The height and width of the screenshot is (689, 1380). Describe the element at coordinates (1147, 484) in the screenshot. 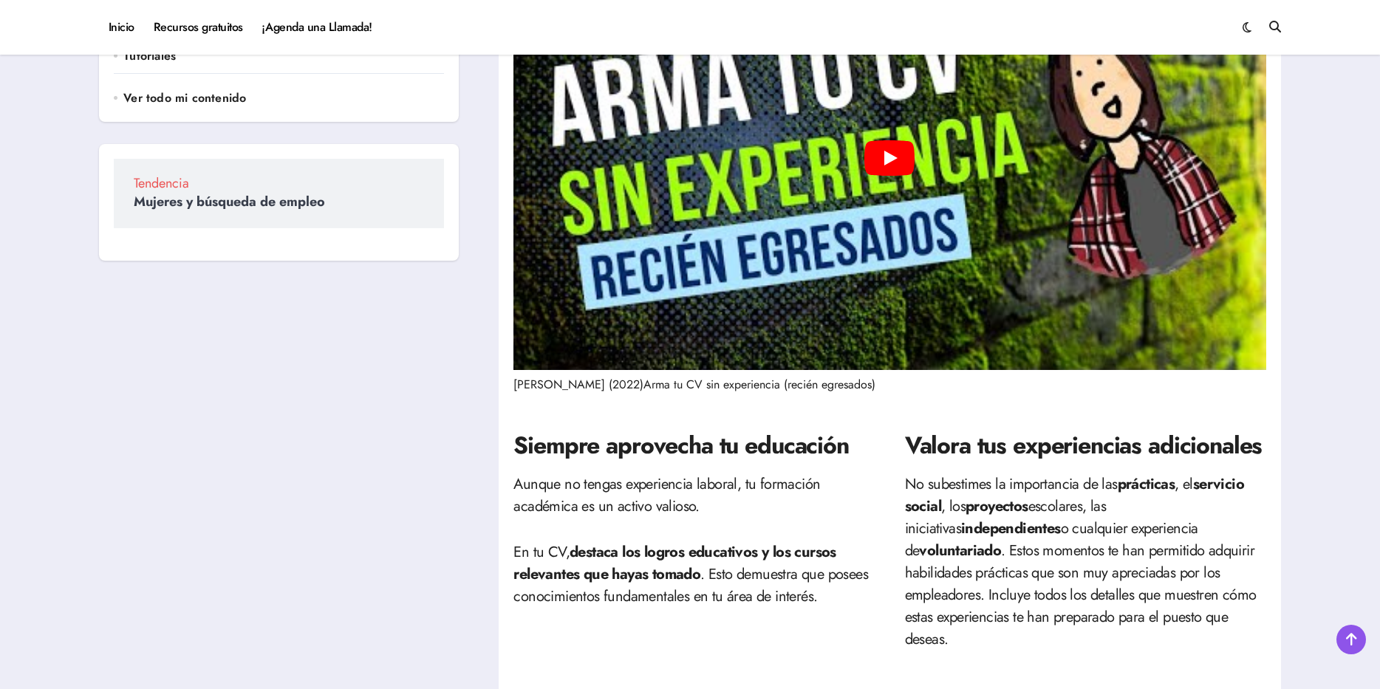

I see `strong: prácticas` at that location.